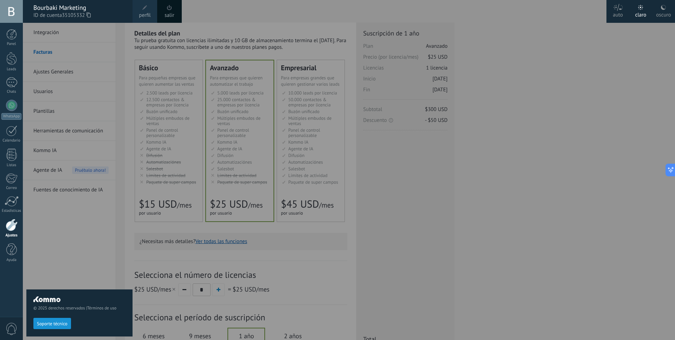  What do you see at coordinates (12, 44) in the screenshot?
I see `div: Panel` at bounding box center [12, 44].